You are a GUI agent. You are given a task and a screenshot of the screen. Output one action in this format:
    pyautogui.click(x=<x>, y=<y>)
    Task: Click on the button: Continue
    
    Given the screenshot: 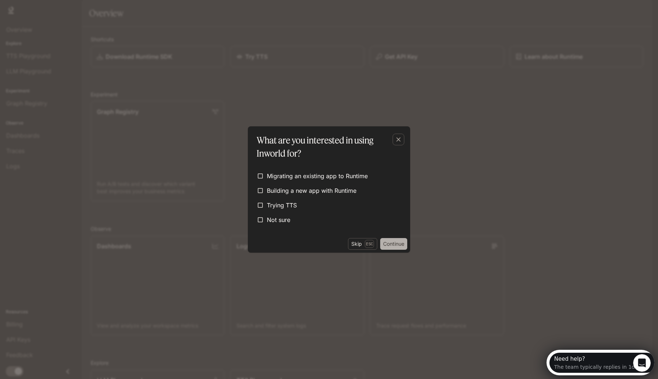 What is the action you would take?
    pyautogui.click(x=394, y=244)
    